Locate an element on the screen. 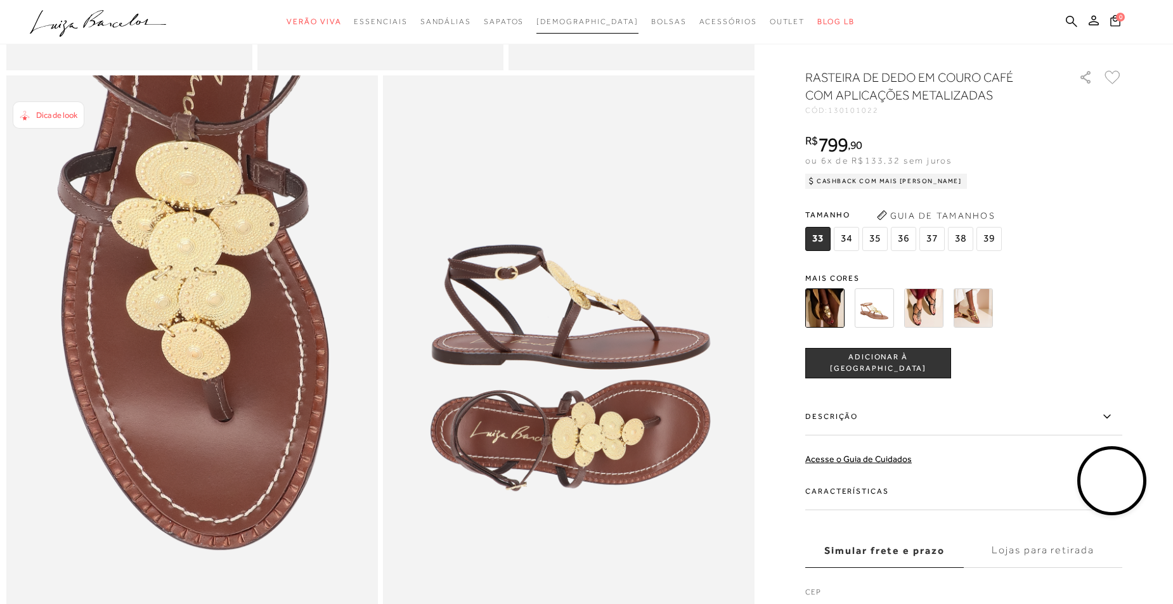 Image resolution: width=1173 pixels, height=604 pixels. span: Sapatos is located at coordinates (503, 22).